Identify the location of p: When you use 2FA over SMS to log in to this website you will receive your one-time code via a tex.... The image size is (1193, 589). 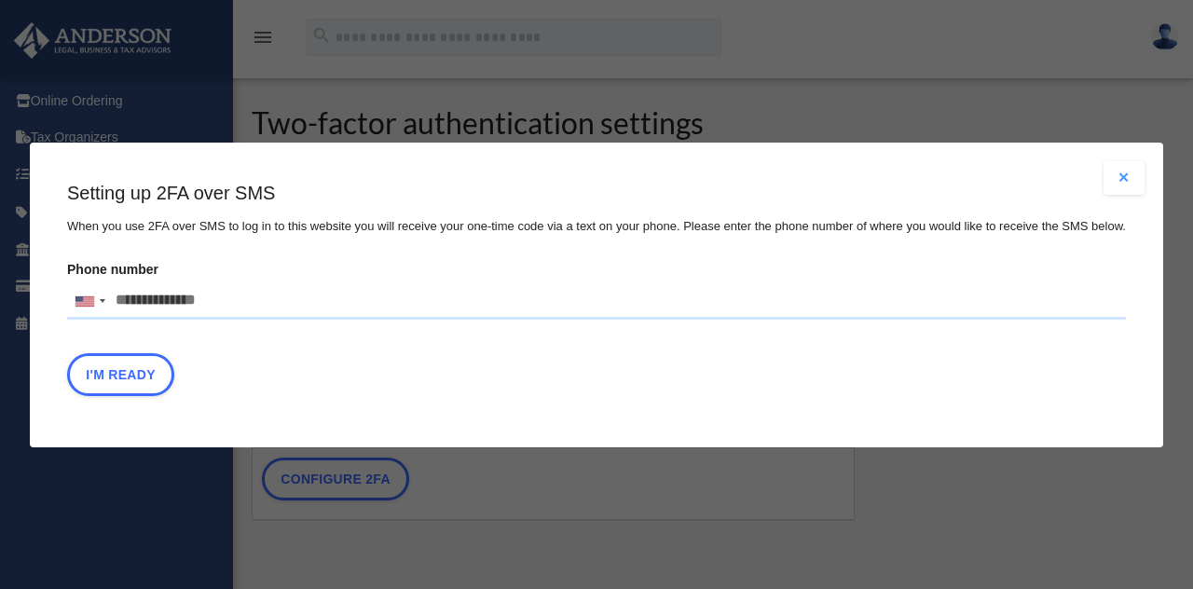
(597, 226).